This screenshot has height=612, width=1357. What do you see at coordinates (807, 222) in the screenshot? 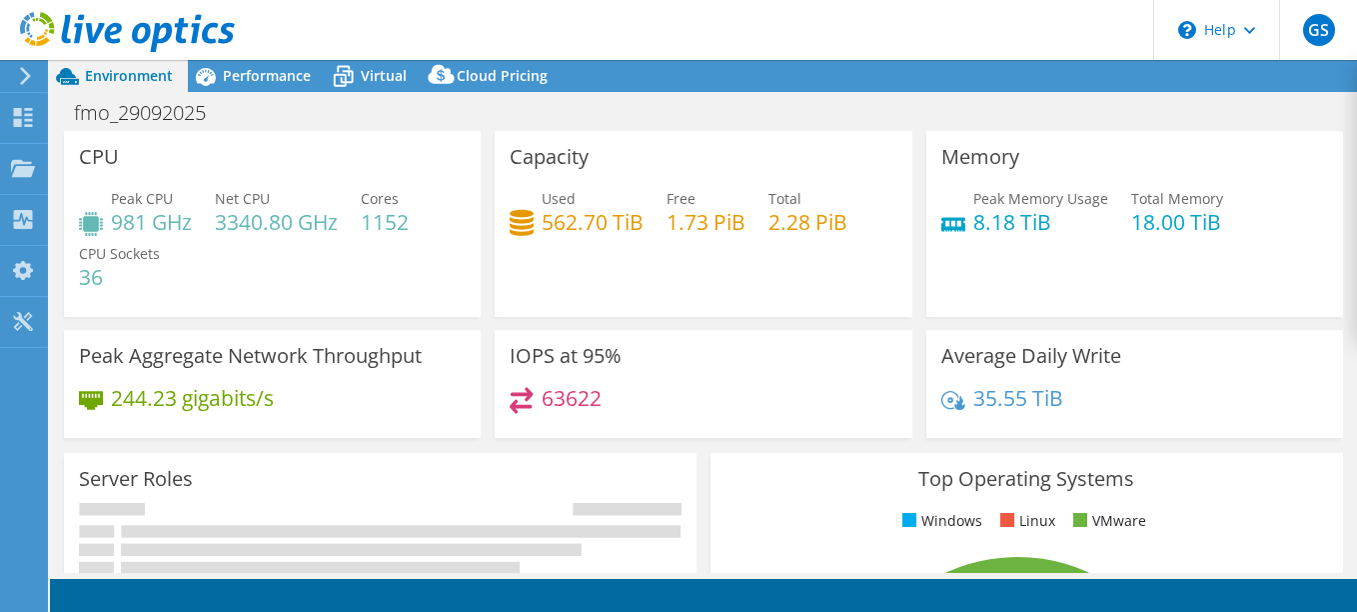
I see `h4: 2.28 PiB` at bounding box center [807, 222].